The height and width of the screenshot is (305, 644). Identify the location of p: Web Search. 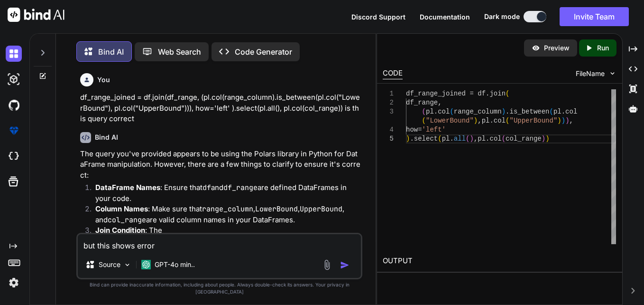
(179, 52).